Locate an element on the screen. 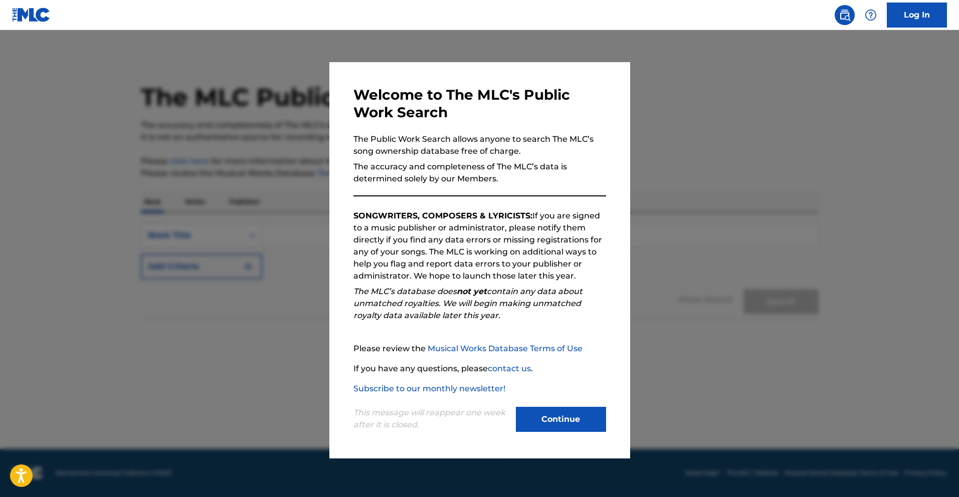 The image size is (959, 497). a: contact us is located at coordinates (509, 368).